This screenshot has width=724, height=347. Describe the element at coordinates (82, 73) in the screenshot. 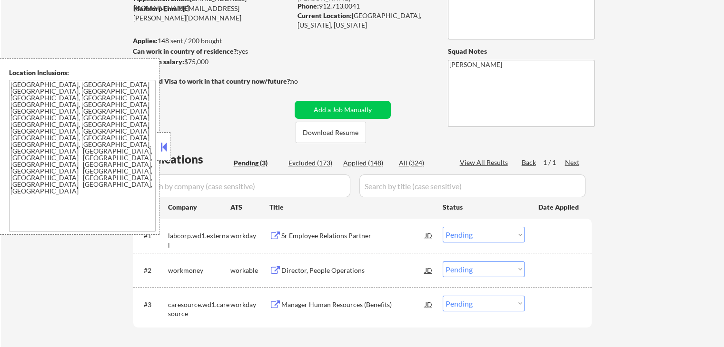

I see `div: Location Inclusions:` at that location.